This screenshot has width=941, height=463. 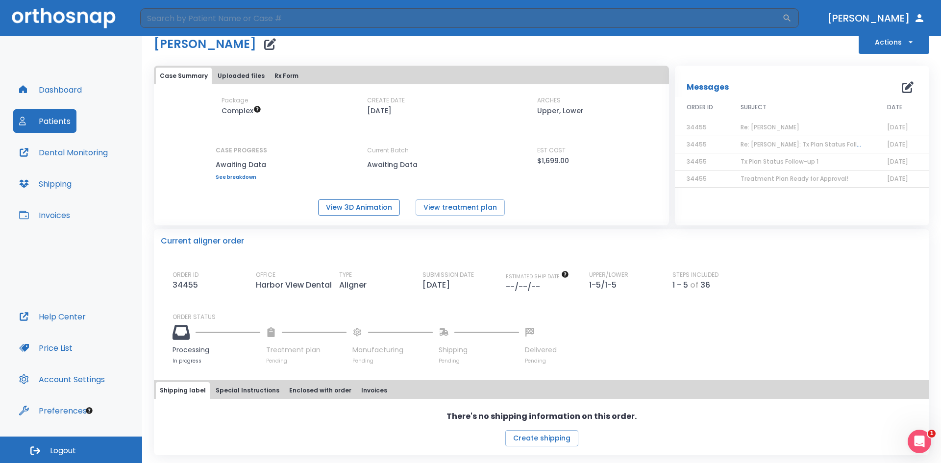 I want to click on p: CASE PROGRESS, so click(x=241, y=150).